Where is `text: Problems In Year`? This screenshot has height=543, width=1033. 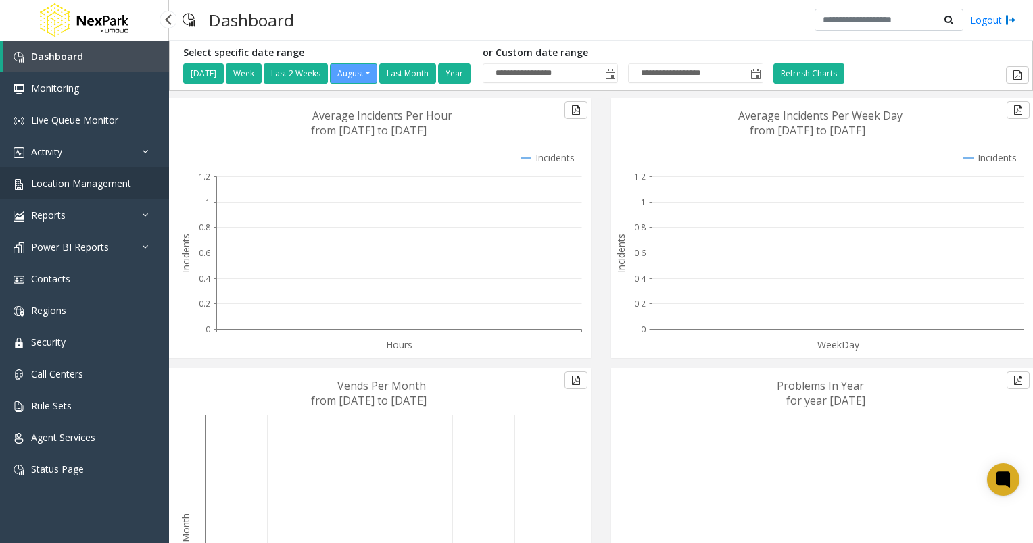 text: Problems In Year is located at coordinates (820, 386).